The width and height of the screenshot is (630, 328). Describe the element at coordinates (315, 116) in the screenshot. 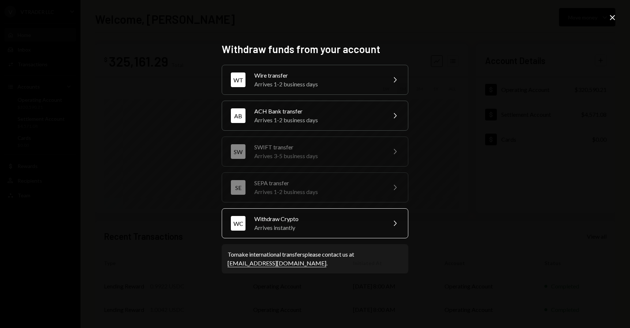

I see `button: ABACH Bank transferArrives 1-2 business days` at that location.